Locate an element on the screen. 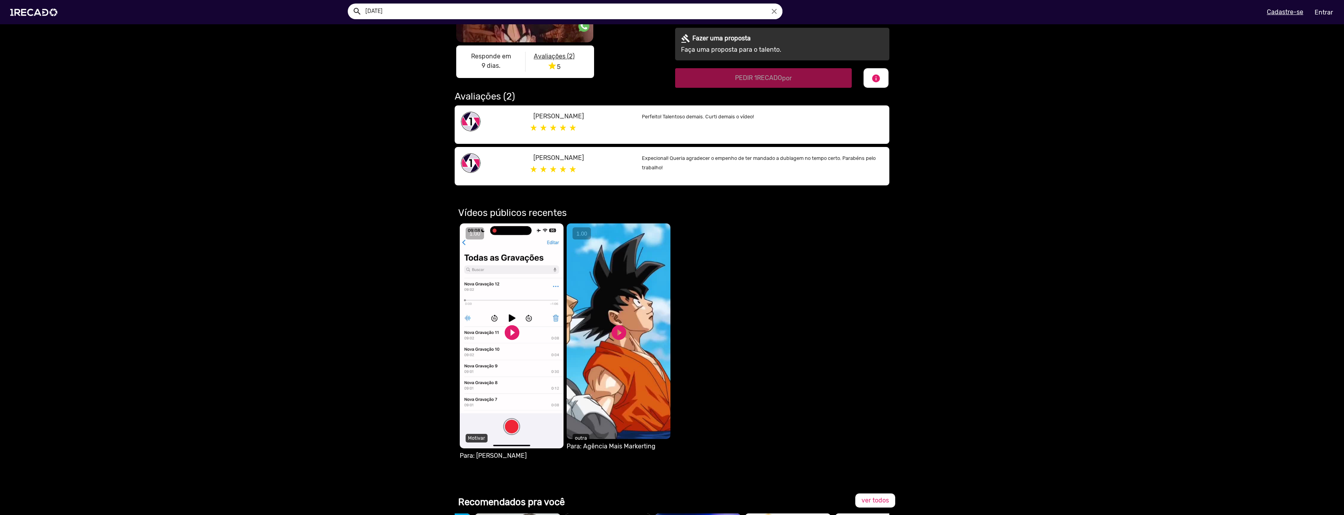 The image size is (1344, 515). span: 5 is located at coordinates (554, 67).